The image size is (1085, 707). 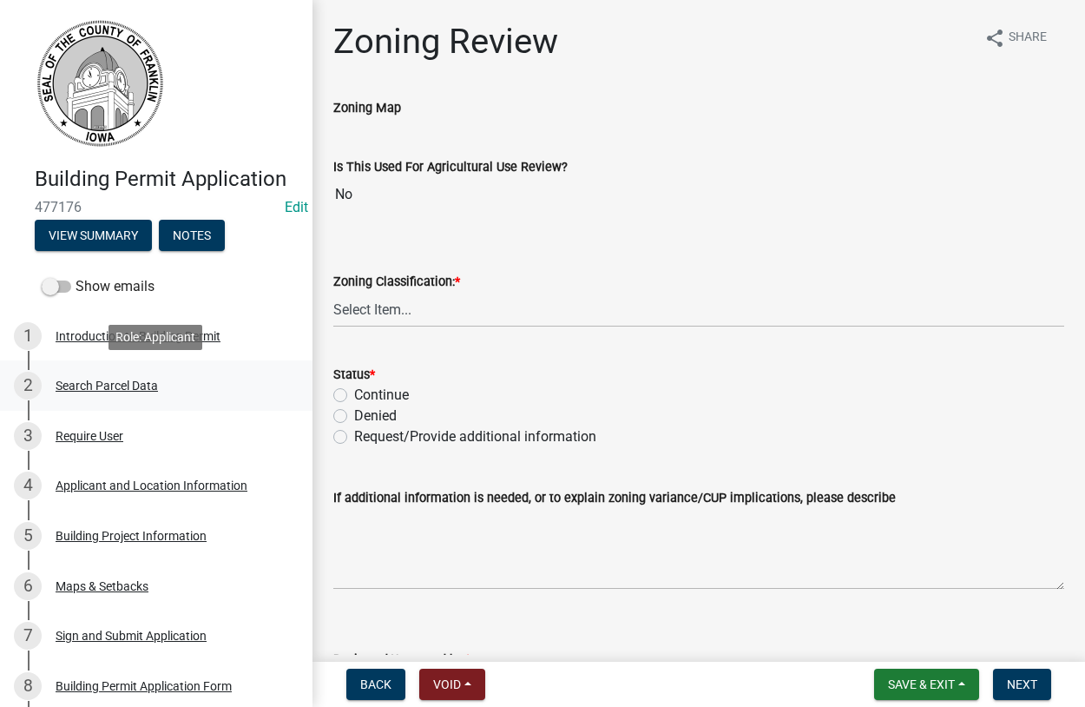 I want to click on wm-modal-confirm: Notes, so click(x=192, y=236).